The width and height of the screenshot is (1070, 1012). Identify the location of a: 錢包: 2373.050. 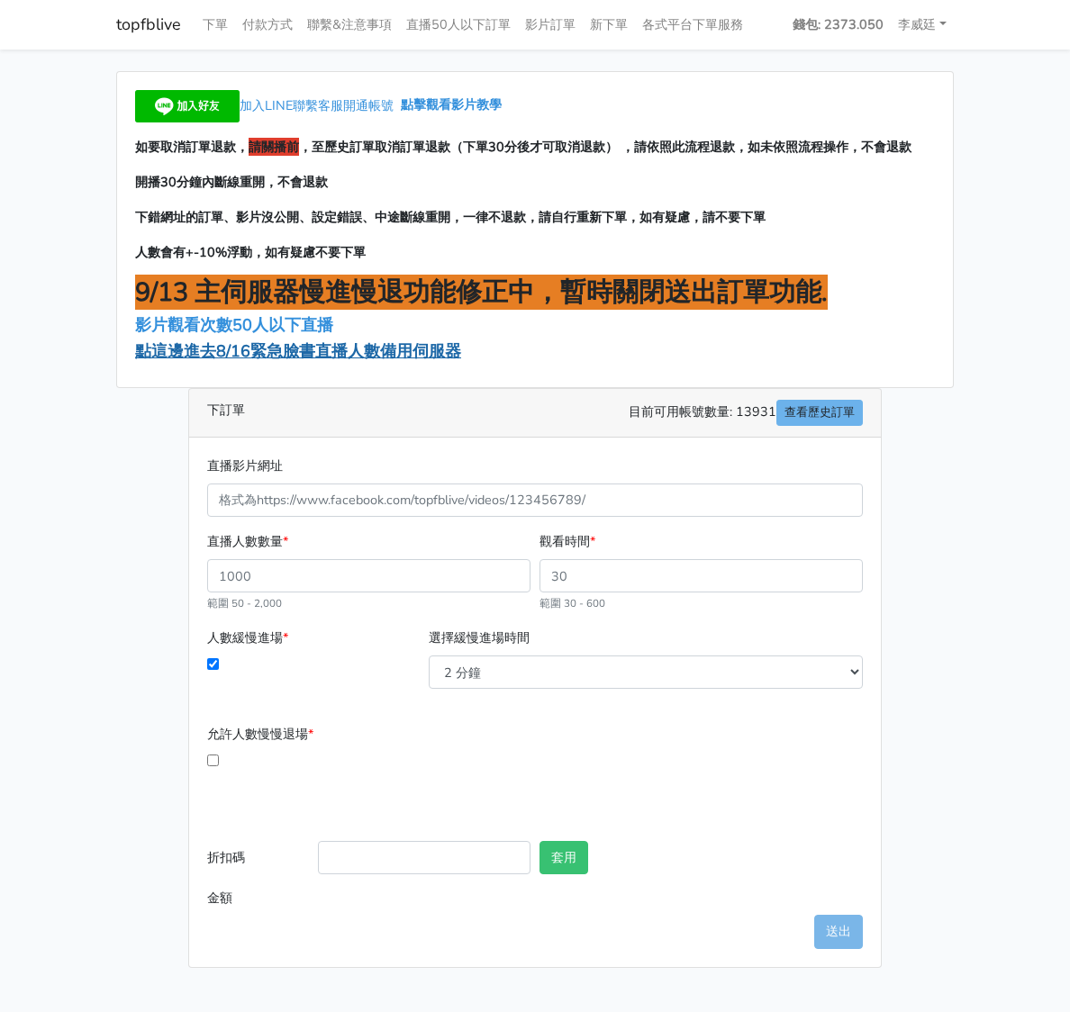
(837, 24).